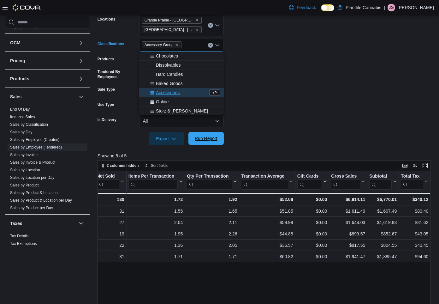 This screenshot has width=439, height=304. Describe the element at coordinates (425, 165) in the screenshot. I see `button: Enter fullscreen` at that location.